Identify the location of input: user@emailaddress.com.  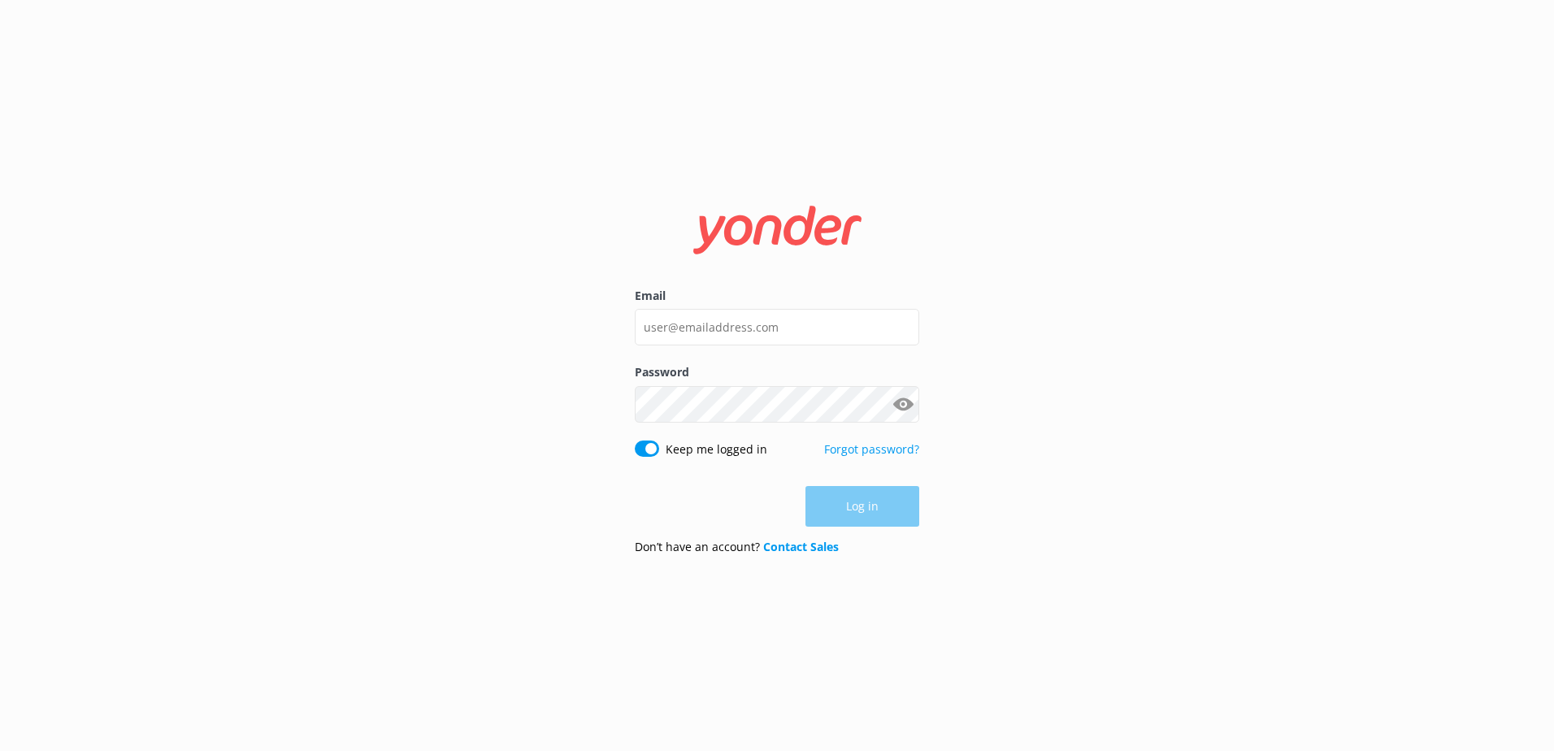
(777, 327).